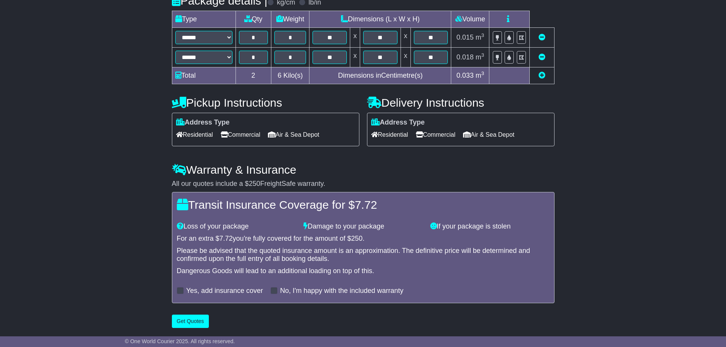 This screenshot has height=347, width=726. What do you see at coordinates (363, 184) in the screenshot?
I see `div: All our quotes include a $ FreightSafe warranty.` at bounding box center [363, 184].